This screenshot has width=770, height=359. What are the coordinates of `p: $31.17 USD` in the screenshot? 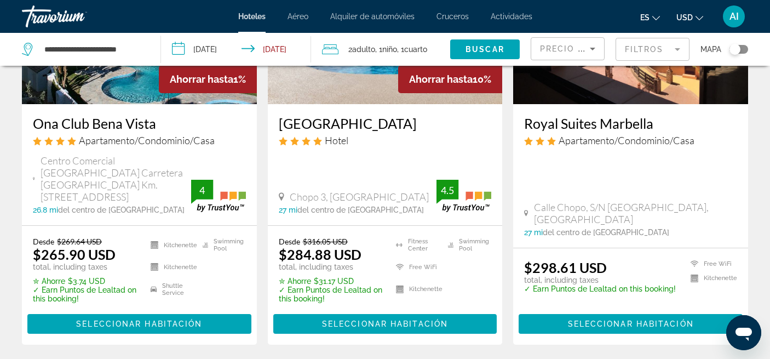 It's located at (331, 281).